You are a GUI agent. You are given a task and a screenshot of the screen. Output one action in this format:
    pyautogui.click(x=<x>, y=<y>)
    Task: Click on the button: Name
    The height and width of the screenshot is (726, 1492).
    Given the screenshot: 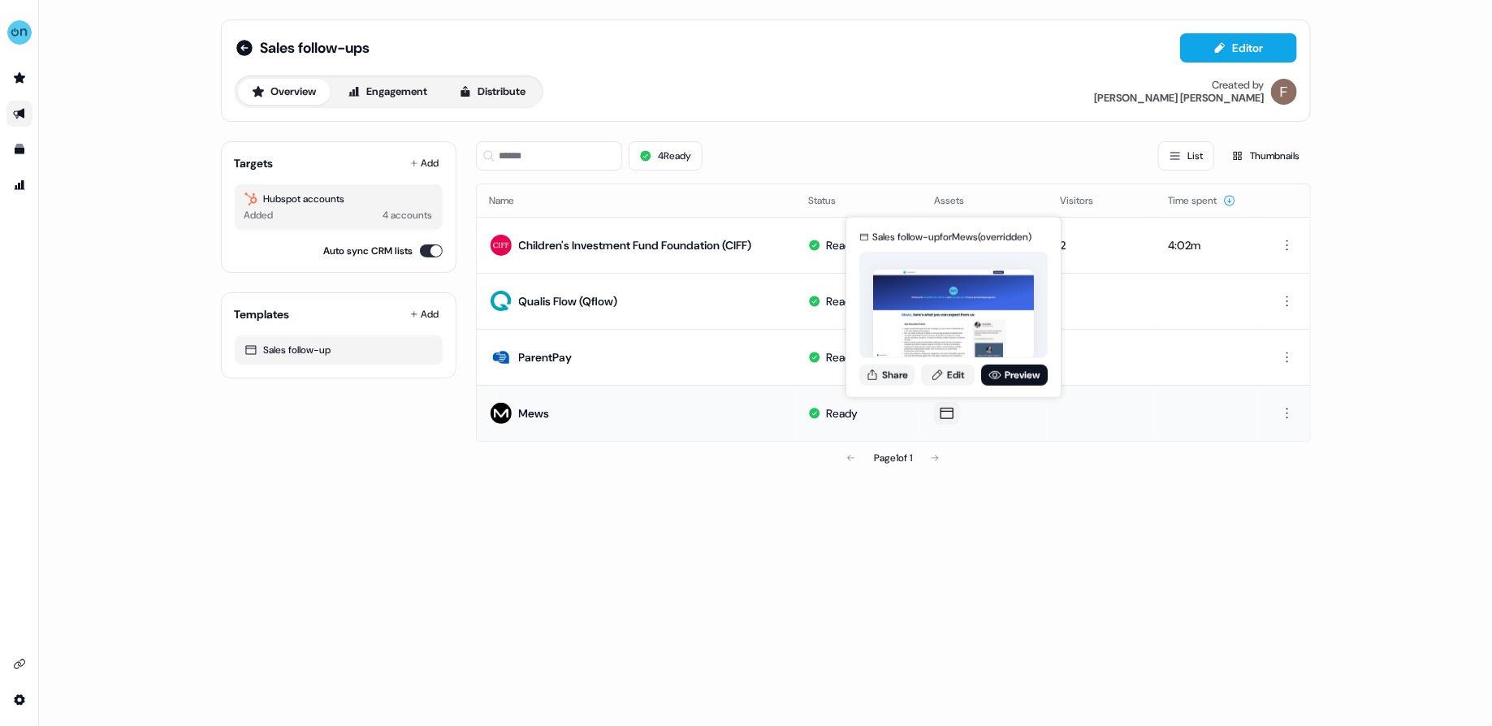 What is the action you would take?
    pyautogui.click(x=512, y=201)
    